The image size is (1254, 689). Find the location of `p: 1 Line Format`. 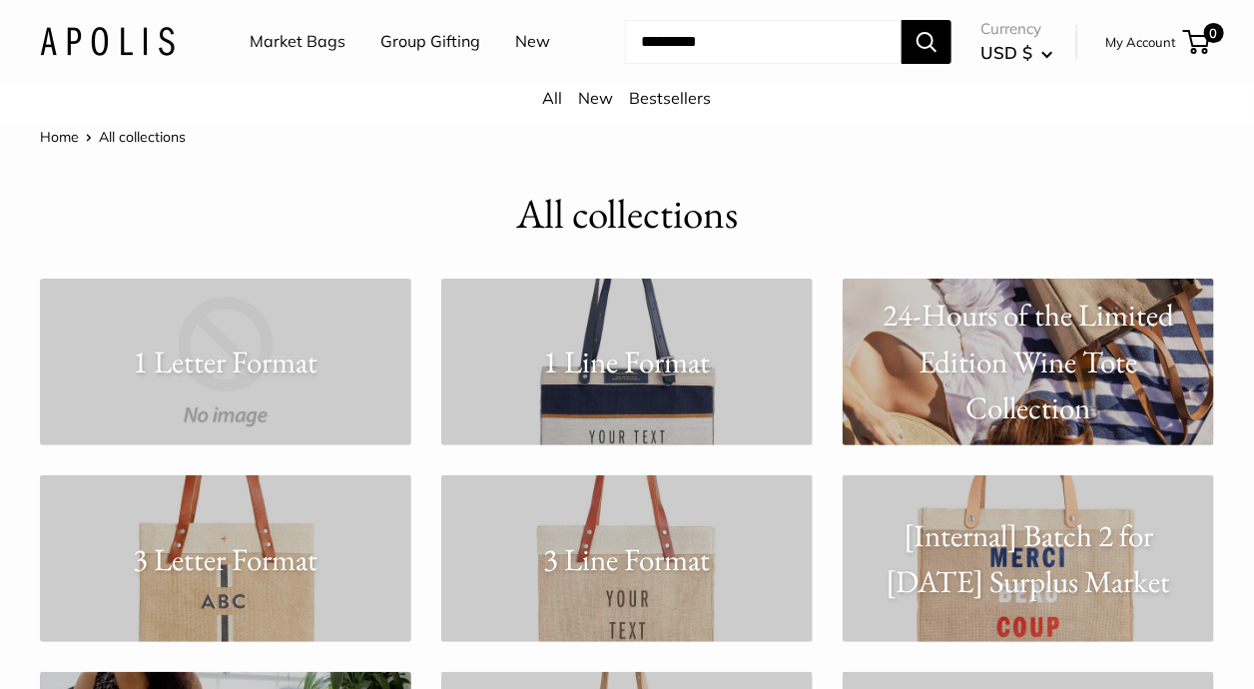

p: 1 Line Format is located at coordinates (627, 361).